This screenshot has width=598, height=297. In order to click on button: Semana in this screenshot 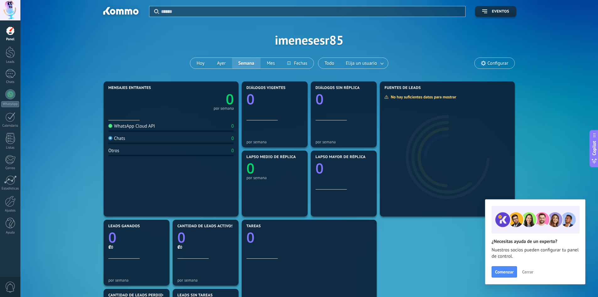, I will do `click(246, 63)`.